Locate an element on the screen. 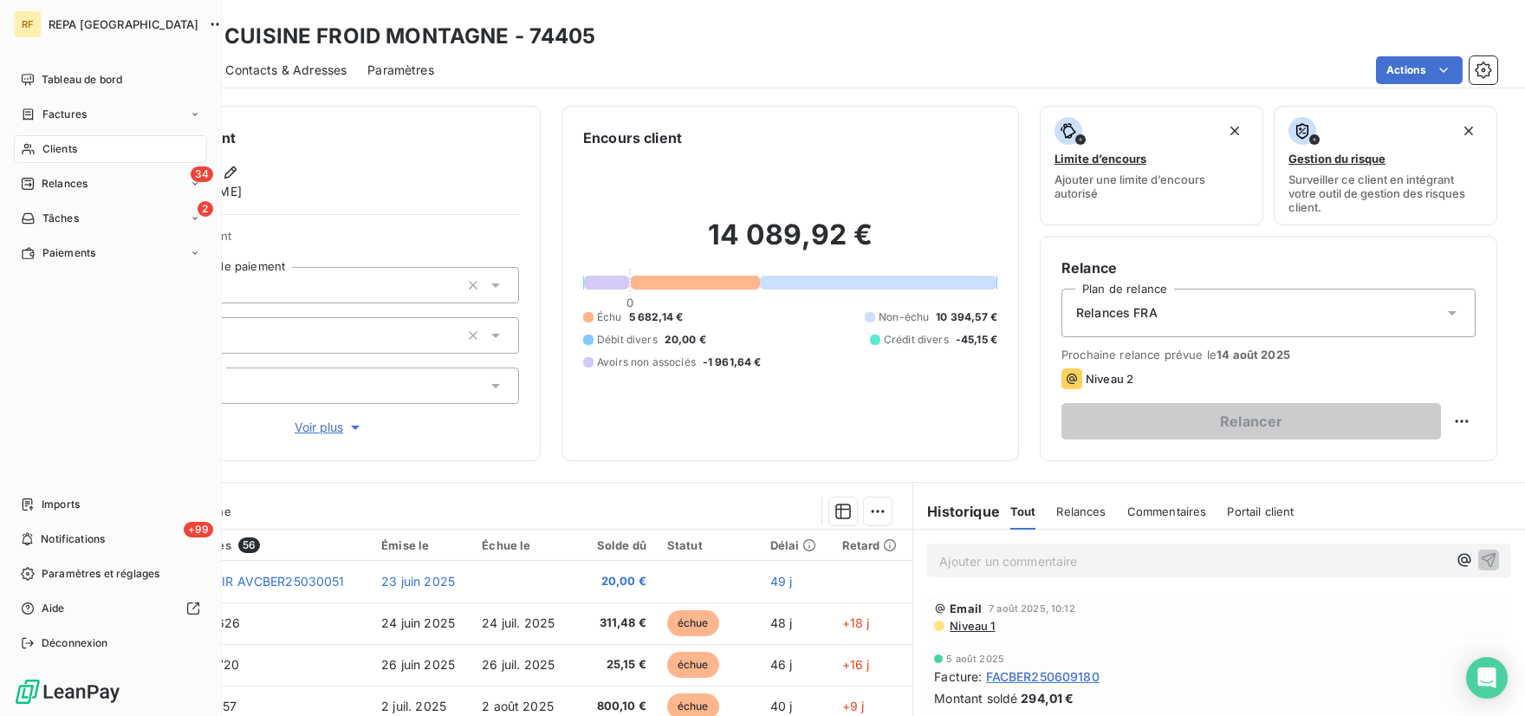 Image resolution: width=1525 pixels, height=716 pixels. a: 34Relances is located at coordinates (110, 184).